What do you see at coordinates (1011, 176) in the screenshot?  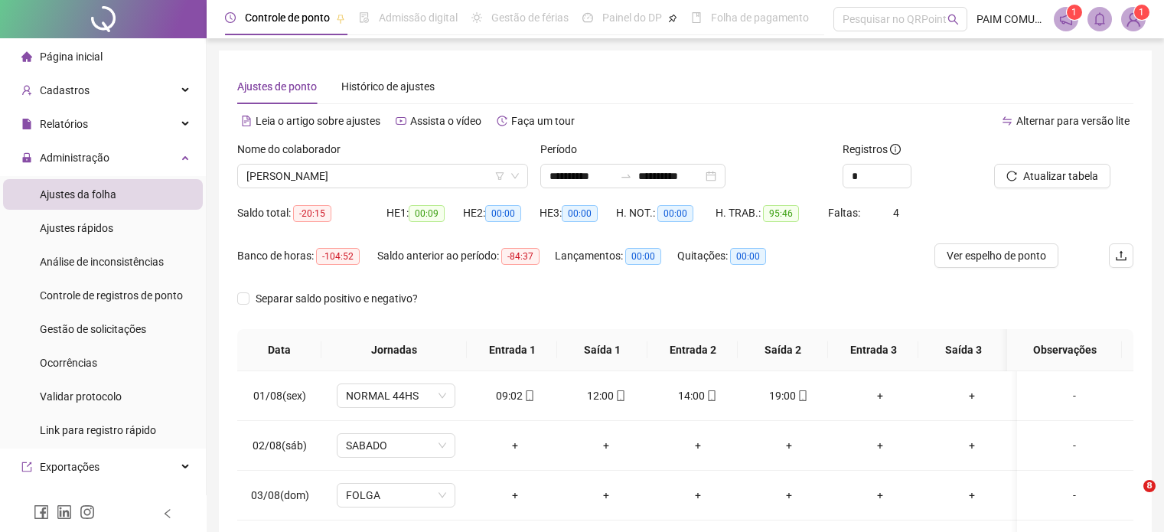 I see `span: reload` at bounding box center [1011, 176].